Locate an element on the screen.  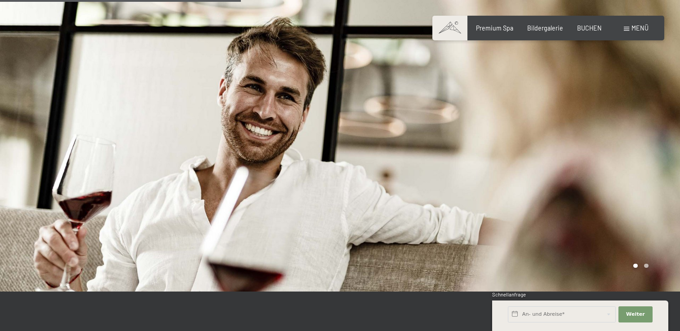
a: Bildergalerie is located at coordinates (545, 28).